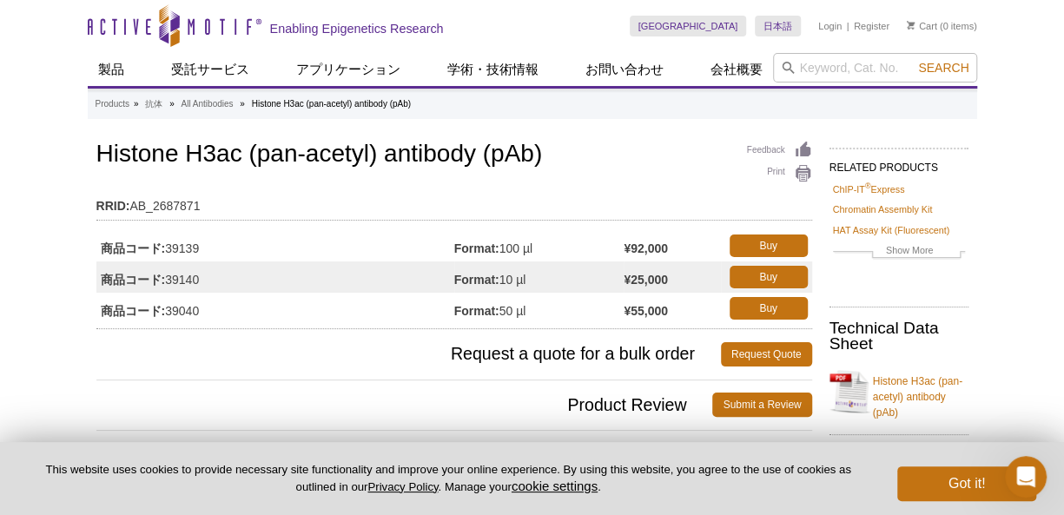 Image resolution: width=1064 pixels, height=515 pixels. What do you see at coordinates (154, 104) in the screenshot?
I see `a: 抗体` at bounding box center [154, 104].